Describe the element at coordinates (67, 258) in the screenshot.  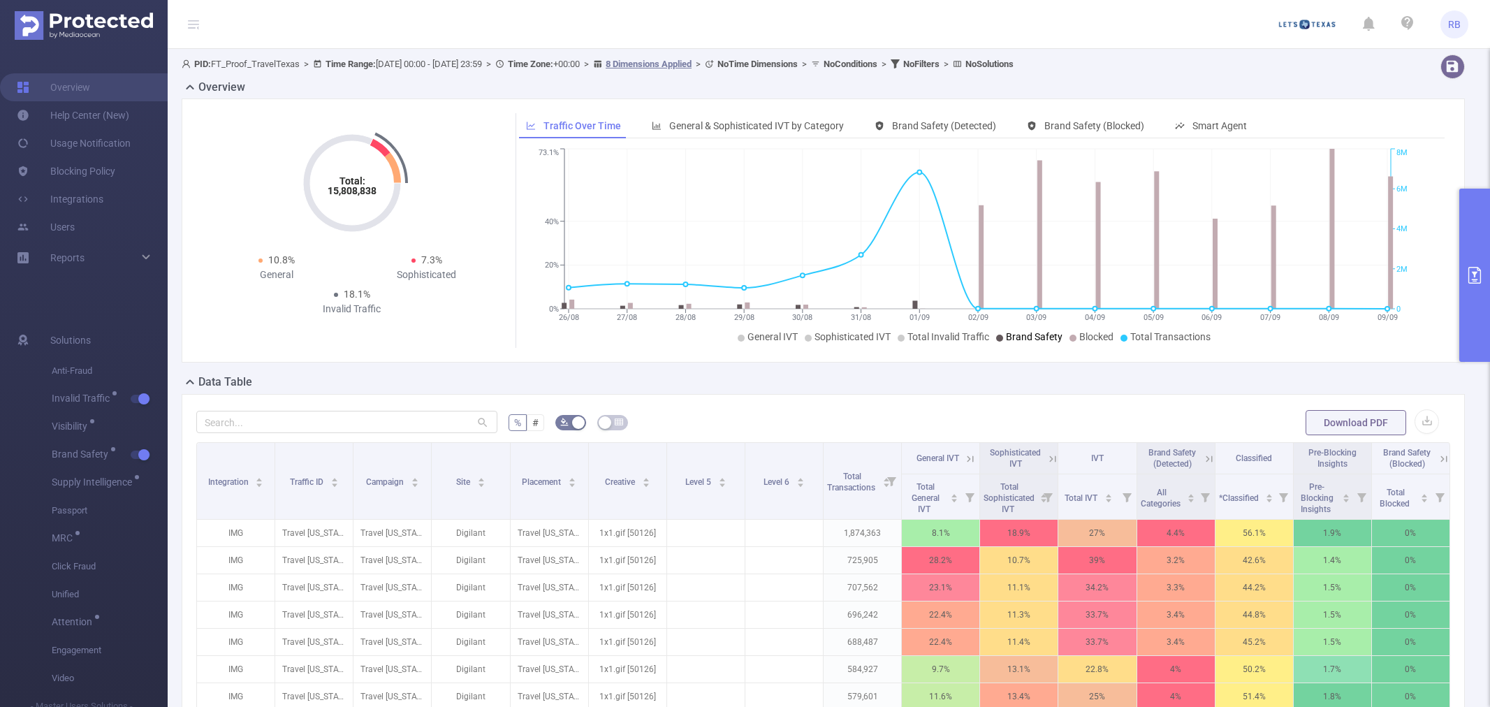
I see `span: Reports` at that location.